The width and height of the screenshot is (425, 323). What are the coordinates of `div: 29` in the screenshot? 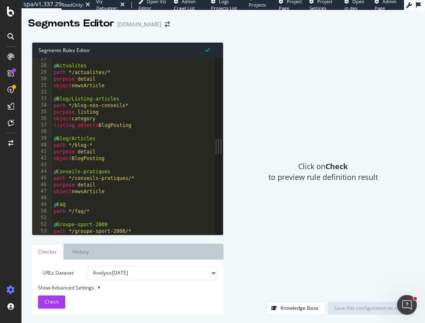 It's located at (42, 72).